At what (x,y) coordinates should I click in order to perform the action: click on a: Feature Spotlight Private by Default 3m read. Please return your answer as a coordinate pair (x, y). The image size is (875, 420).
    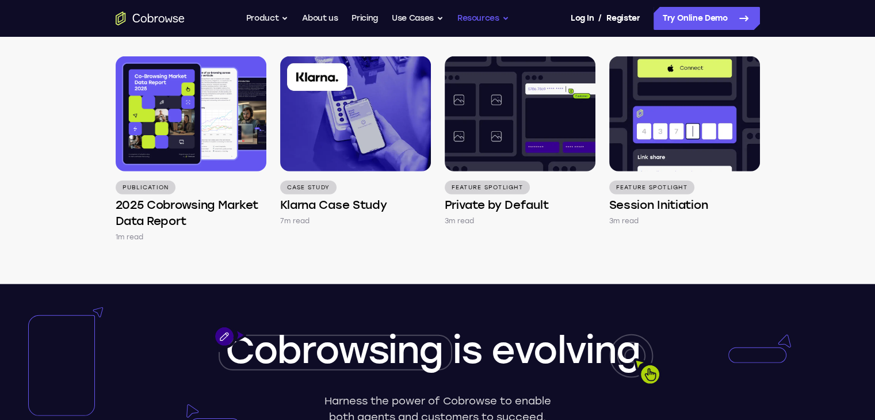
    Looking at the image, I should click on (520, 142).